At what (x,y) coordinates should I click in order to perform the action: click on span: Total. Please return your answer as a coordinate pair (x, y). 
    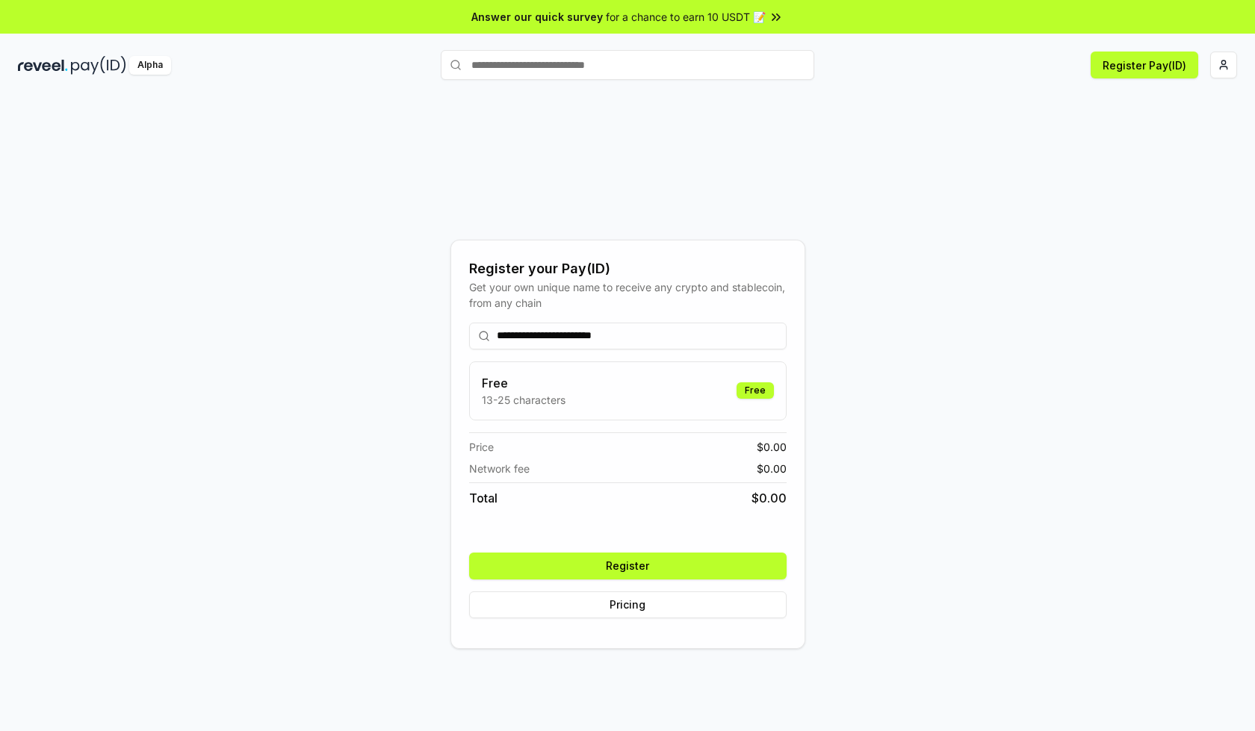
    Looking at the image, I should click on (483, 498).